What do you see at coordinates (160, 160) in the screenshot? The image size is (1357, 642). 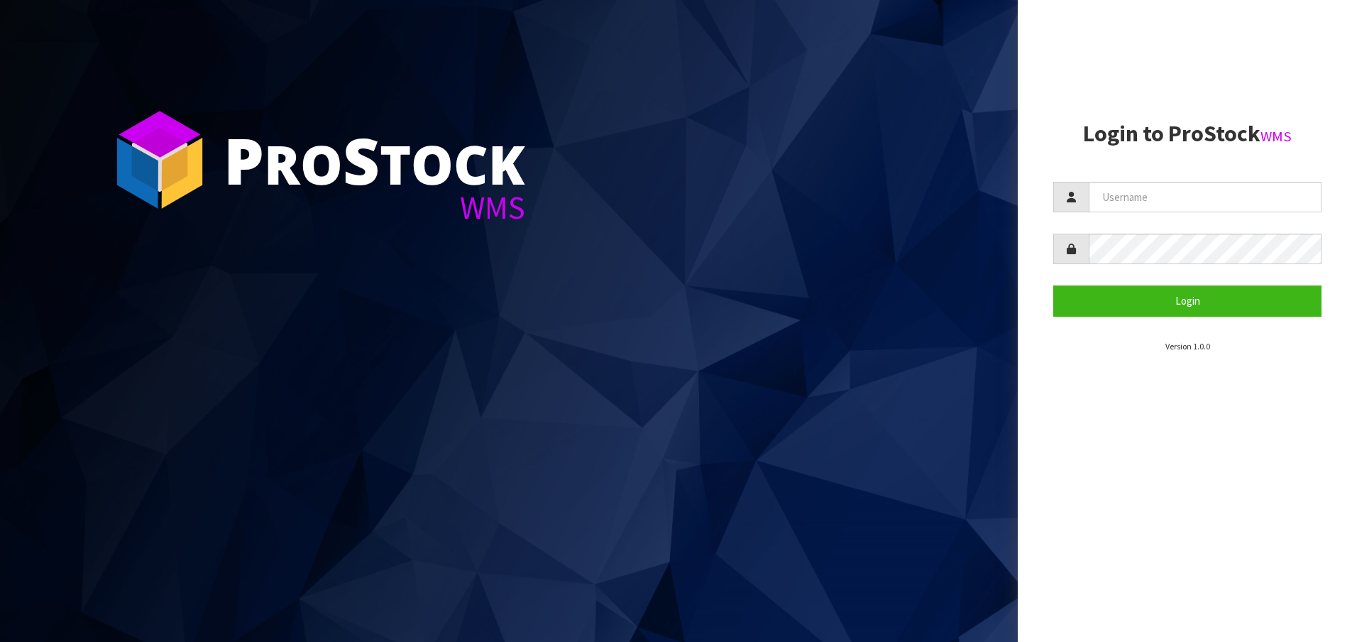 I see `img: ProStock Cube` at bounding box center [160, 160].